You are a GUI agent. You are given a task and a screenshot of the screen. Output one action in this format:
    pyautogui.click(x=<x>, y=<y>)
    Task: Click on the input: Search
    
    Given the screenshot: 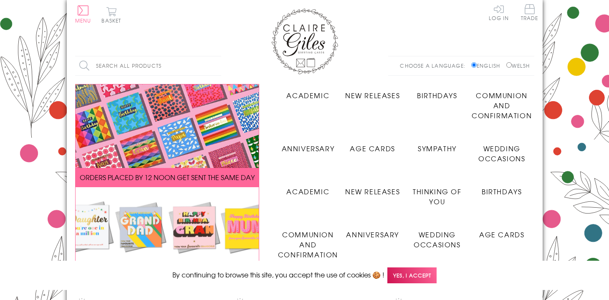 What is the action you would take?
    pyautogui.click(x=217, y=66)
    